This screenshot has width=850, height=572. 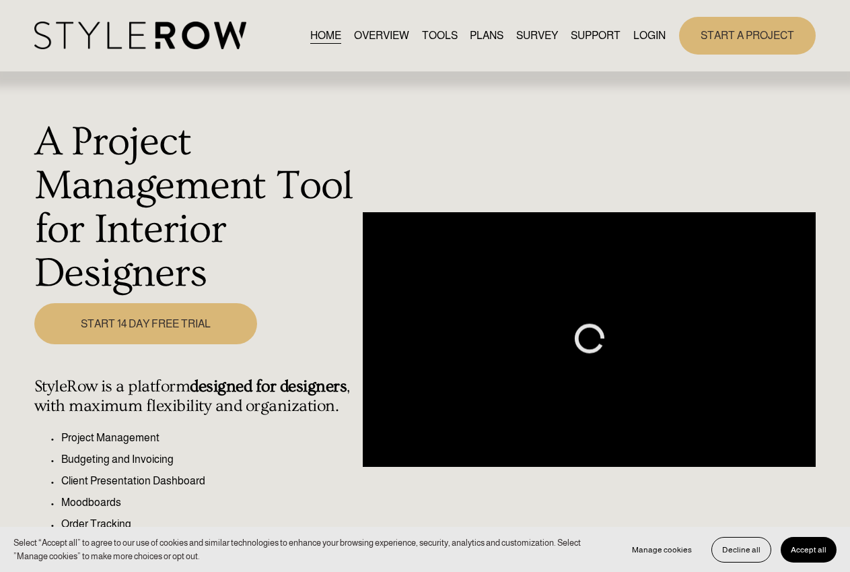 What do you see at coordinates (209, 459) in the screenshot?
I see `p: Budgeting and Invoicing` at bounding box center [209, 459].